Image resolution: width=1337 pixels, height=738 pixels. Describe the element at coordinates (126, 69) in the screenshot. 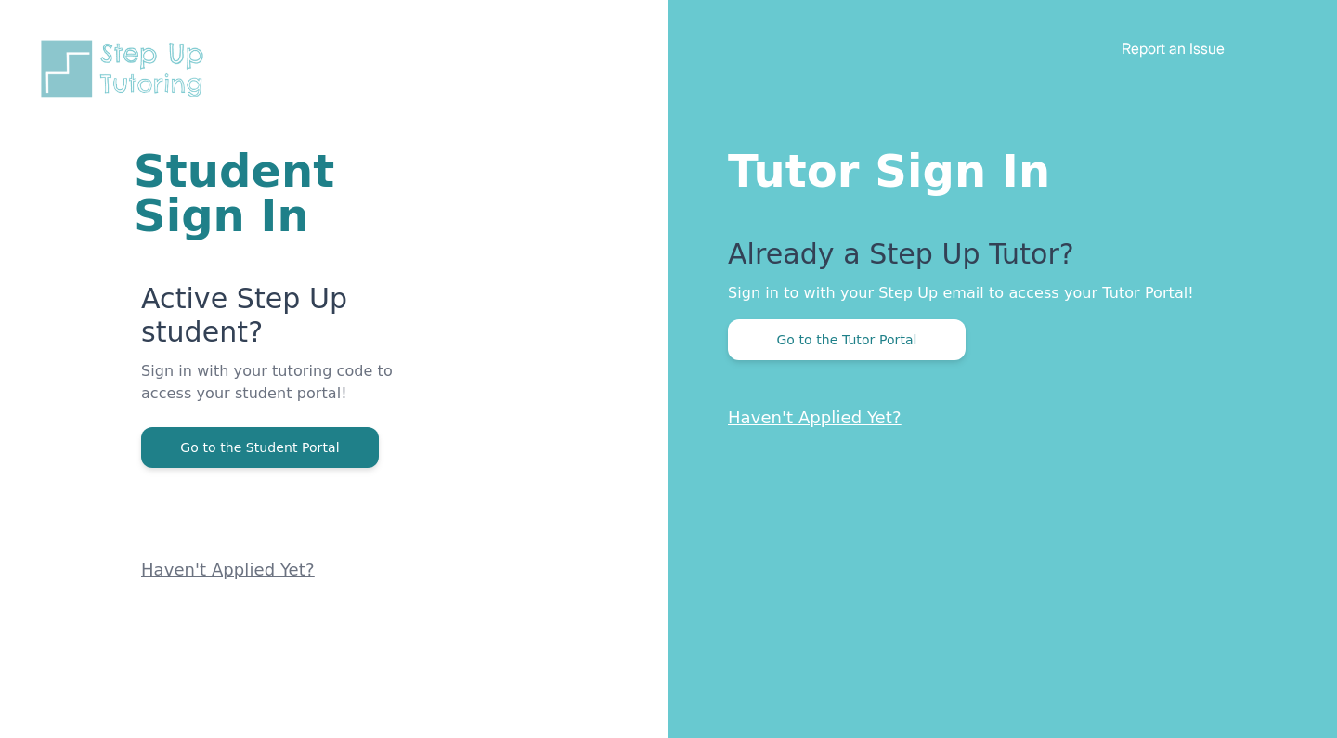

I see `img: Step Up Tutoring horizontal logo` at that location.